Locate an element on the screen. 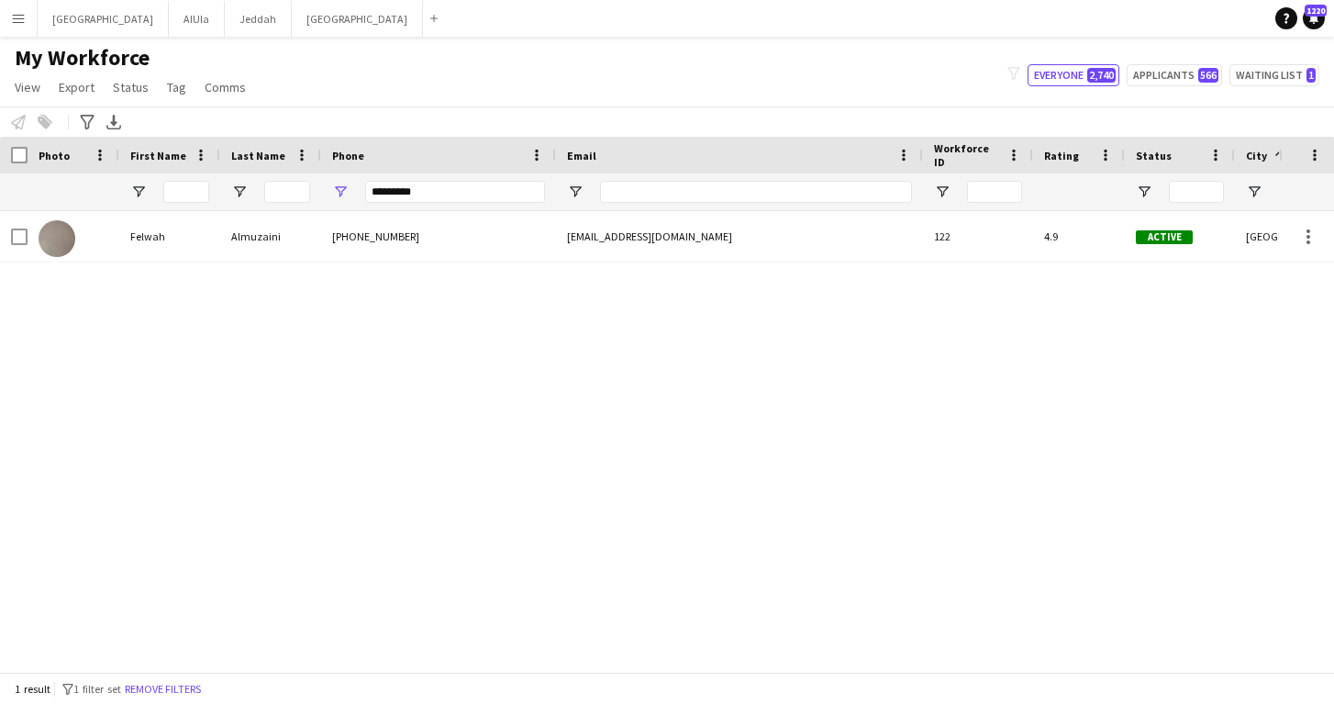  app-action-btn: Advanced filters is located at coordinates (87, 122).